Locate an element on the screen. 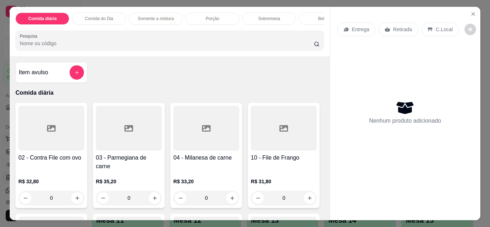 This screenshot has height=227, width=490. input: Pesquisa is located at coordinates (167, 43).